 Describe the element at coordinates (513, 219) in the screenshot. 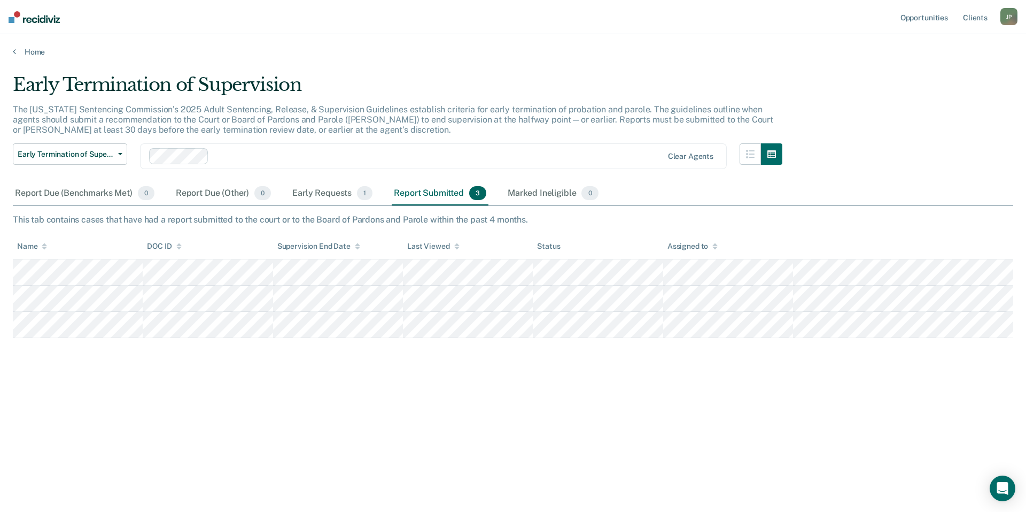

I see `div: This tab contains cases that have had a report submitted to the court or to the Board of Pardons ...` at that location.